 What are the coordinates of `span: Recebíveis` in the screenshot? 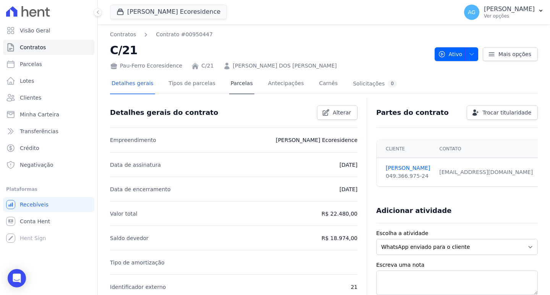 It's located at (34, 205).